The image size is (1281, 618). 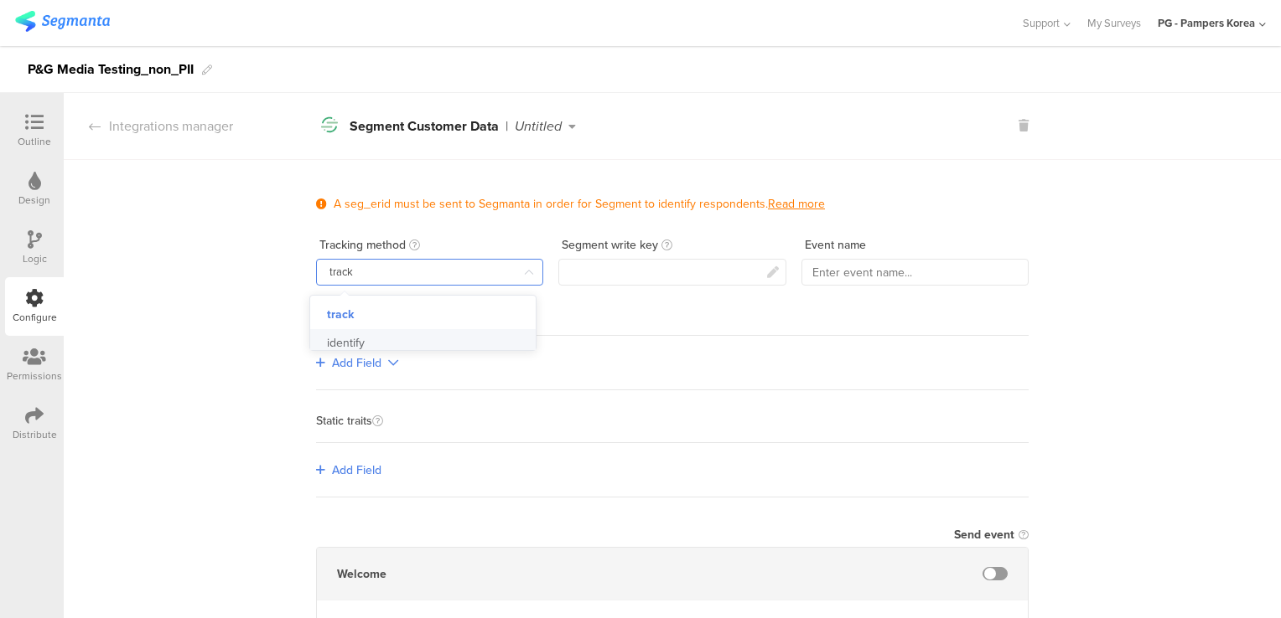 What do you see at coordinates (984, 535) in the screenshot?
I see `div: Send event` at bounding box center [984, 535].